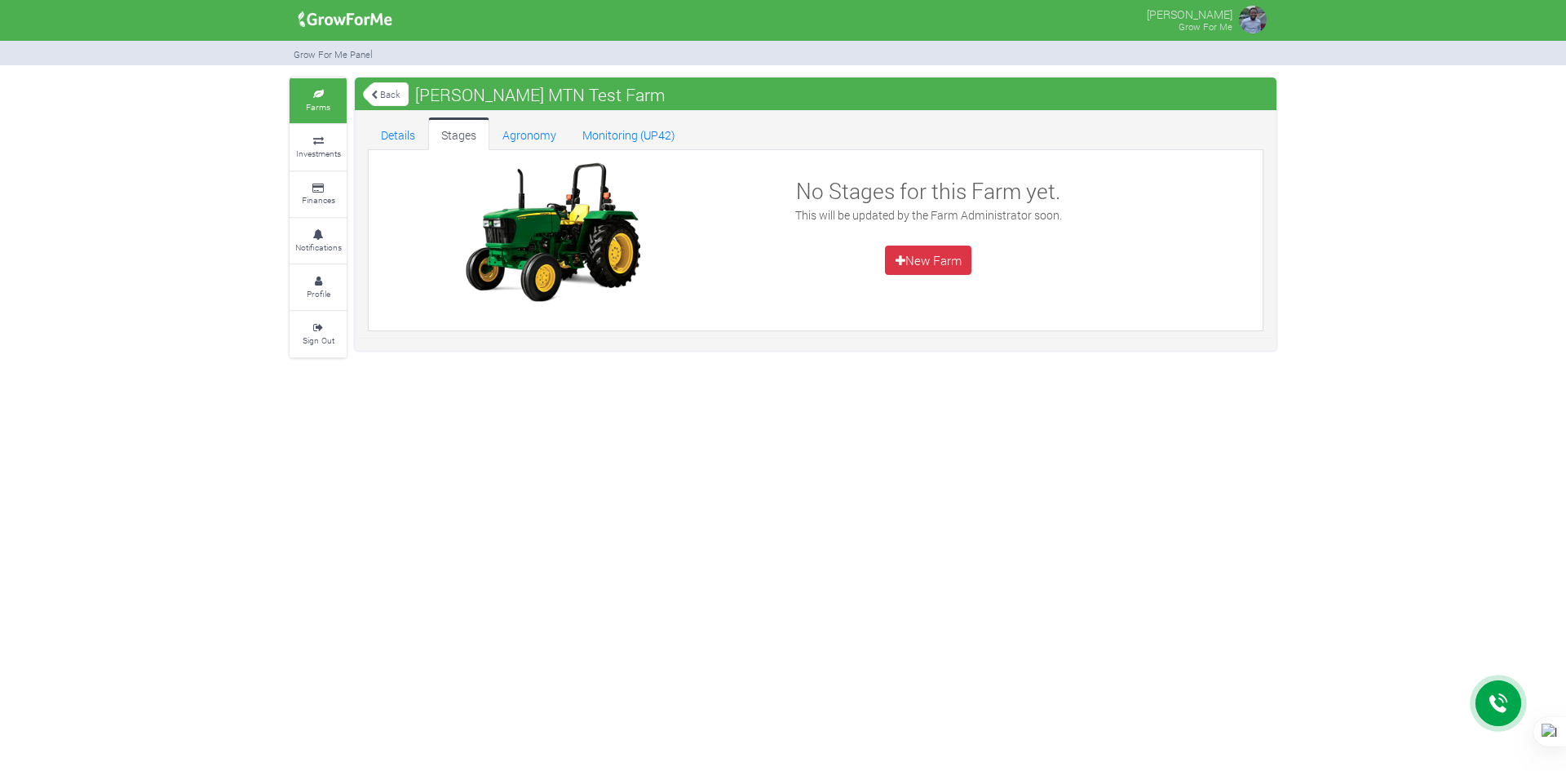  I want to click on small: Grow For Me, so click(1206, 26).